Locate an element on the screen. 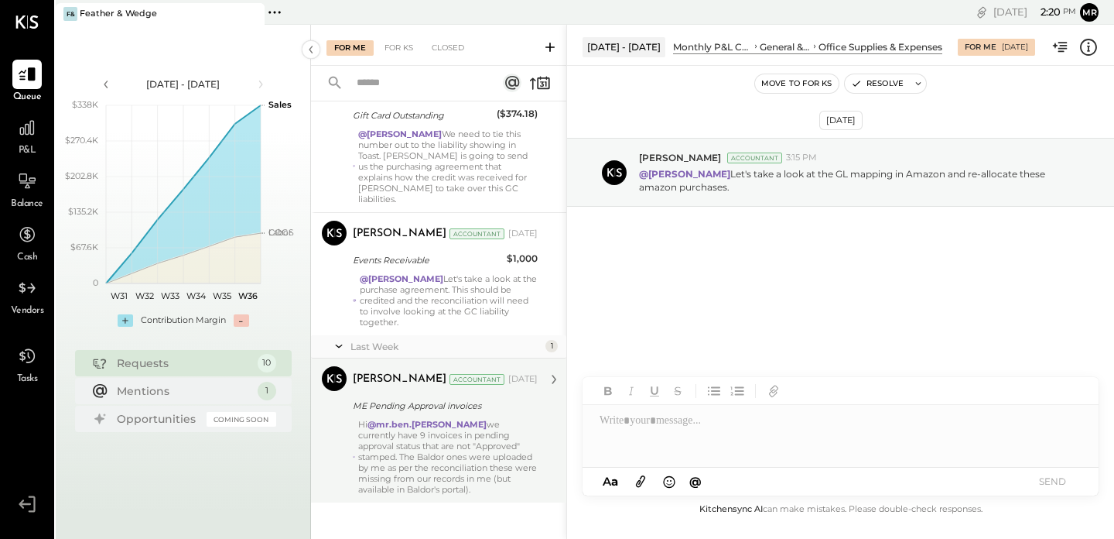  div: General & Administrative Expenses is located at coordinates (786, 46).